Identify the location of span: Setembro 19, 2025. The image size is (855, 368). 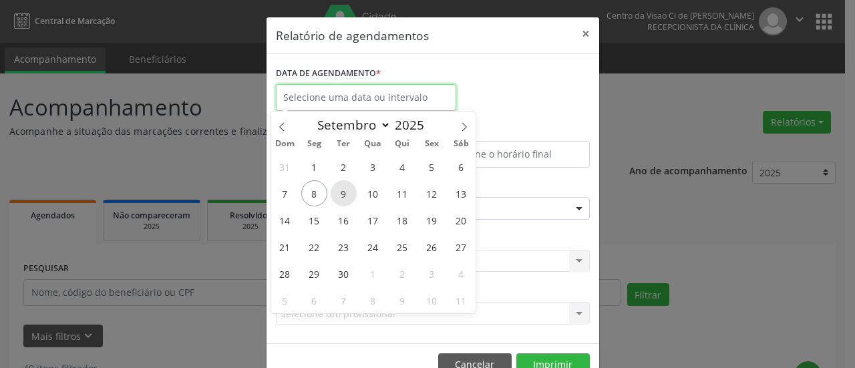
(431, 220).